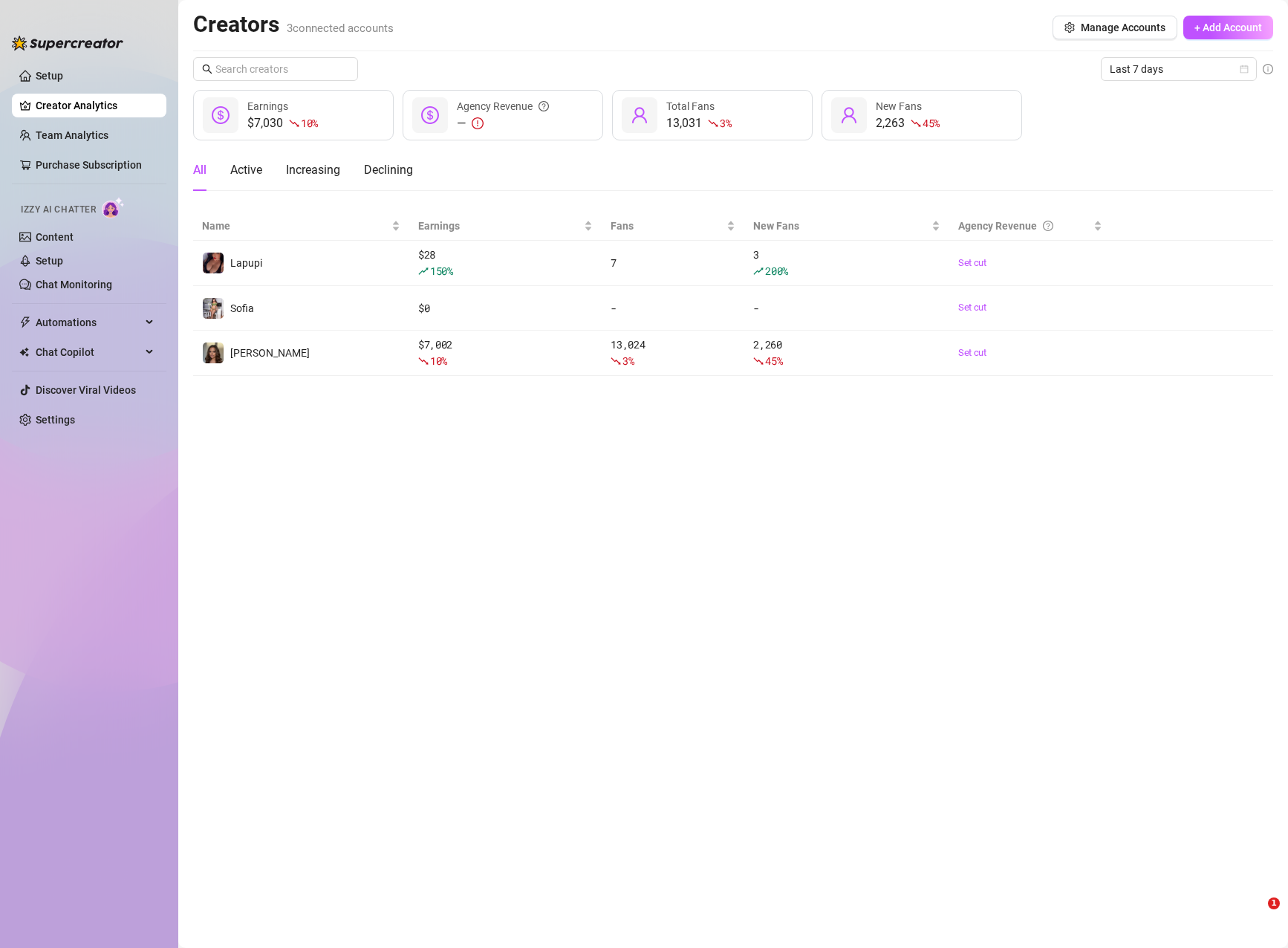 This screenshot has height=948, width=1288. I want to click on span: + Add Account, so click(1228, 27).